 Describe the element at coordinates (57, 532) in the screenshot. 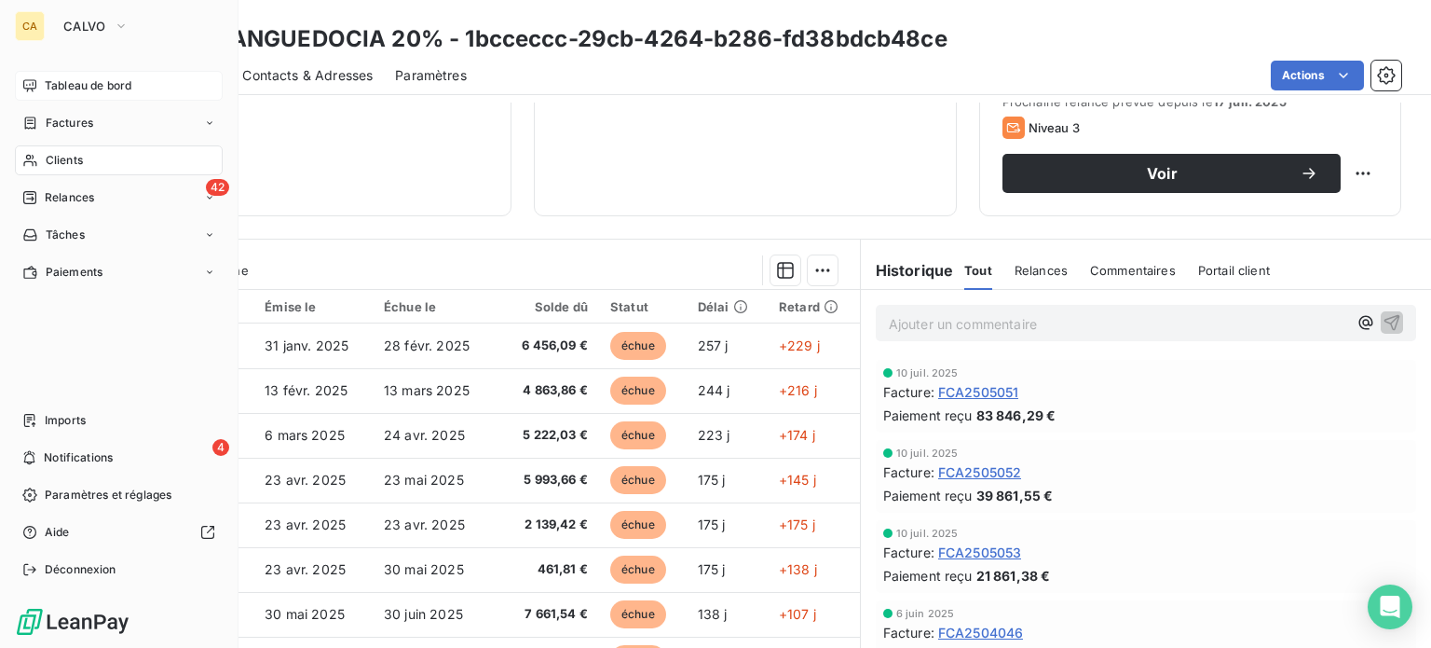

I see `span: Aide` at that location.